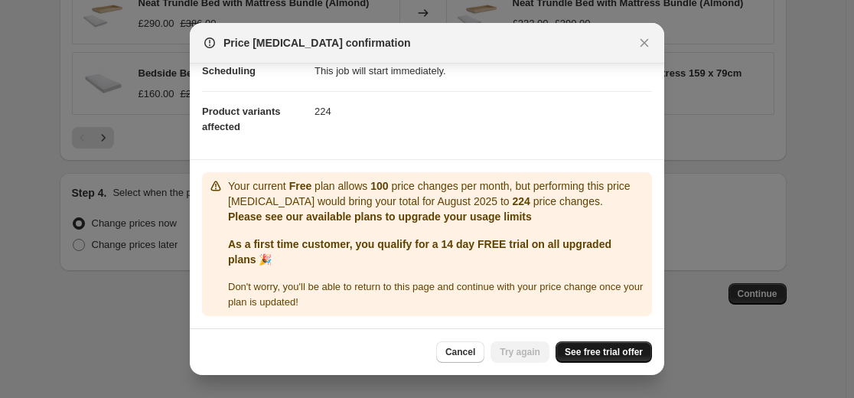 The height and width of the screenshot is (398, 854). I want to click on p: Please see our available plans to upgrade your usage limits, so click(437, 217).